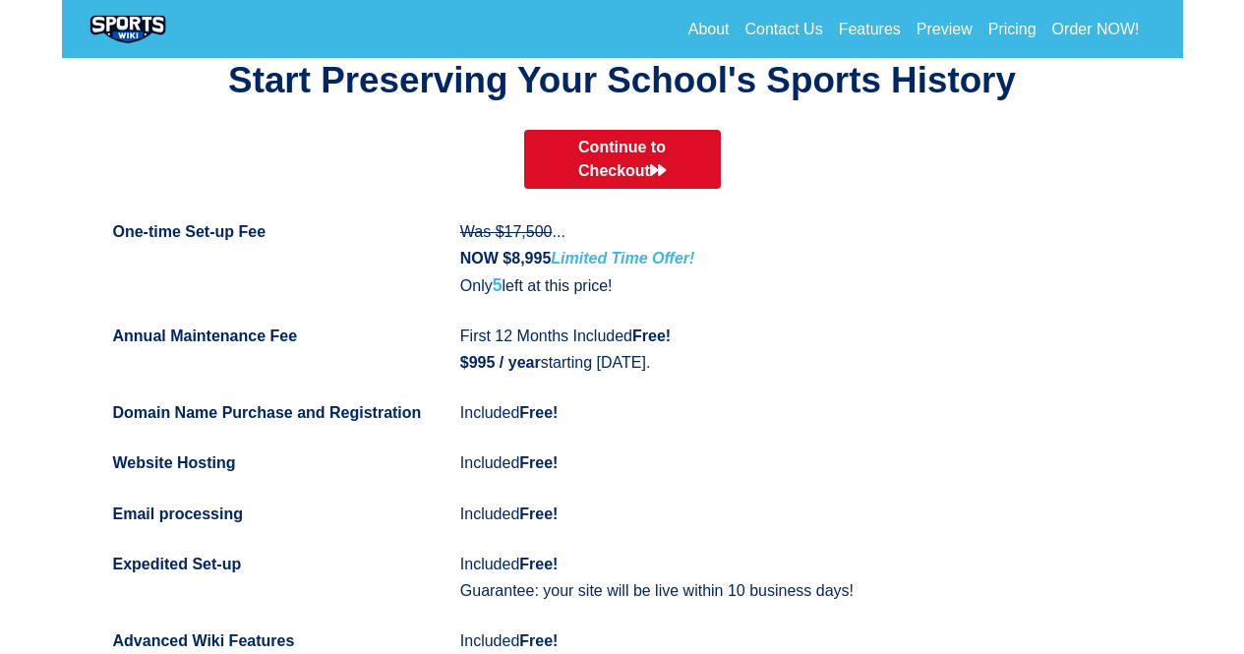  What do you see at coordinates (536, 285) in the screenshot?
I see `span: Only left at this price!` at bounding box center [536, 285].